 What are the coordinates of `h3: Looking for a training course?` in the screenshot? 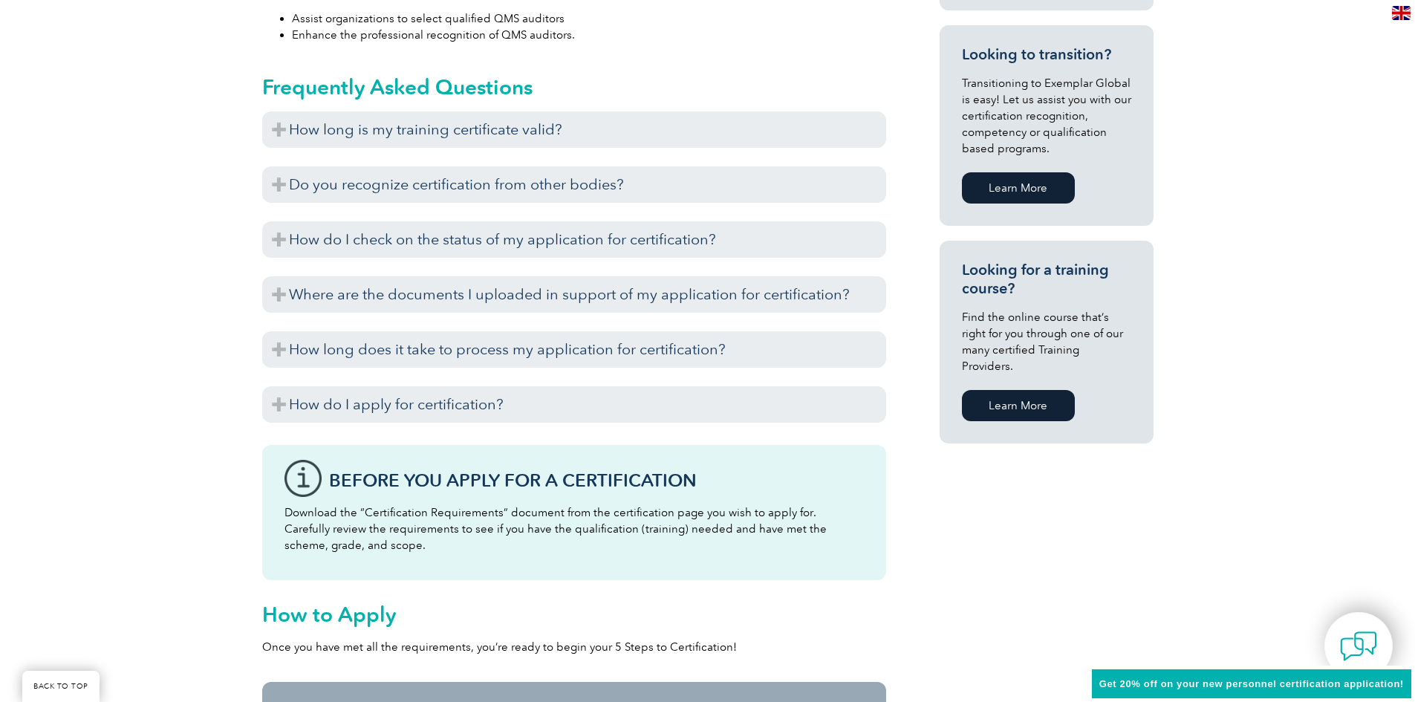 It's located at (1047, 279).